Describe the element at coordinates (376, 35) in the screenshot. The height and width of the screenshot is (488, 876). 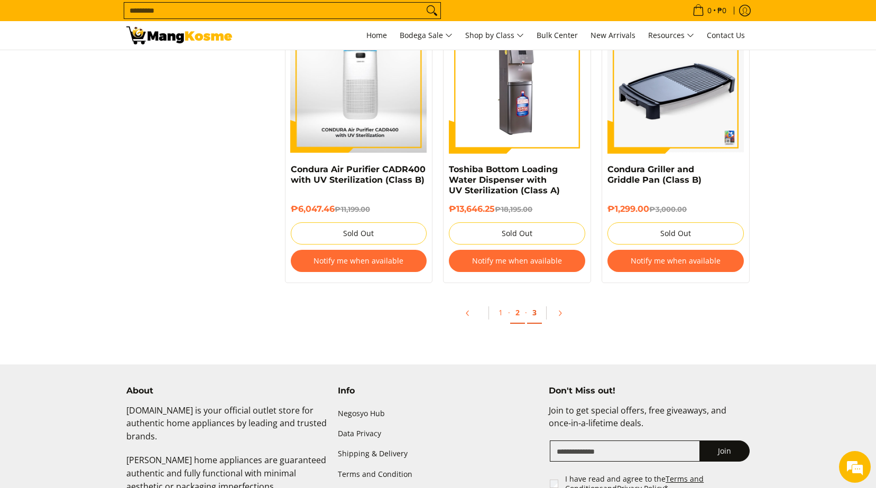
I see `a: Home` at that location.